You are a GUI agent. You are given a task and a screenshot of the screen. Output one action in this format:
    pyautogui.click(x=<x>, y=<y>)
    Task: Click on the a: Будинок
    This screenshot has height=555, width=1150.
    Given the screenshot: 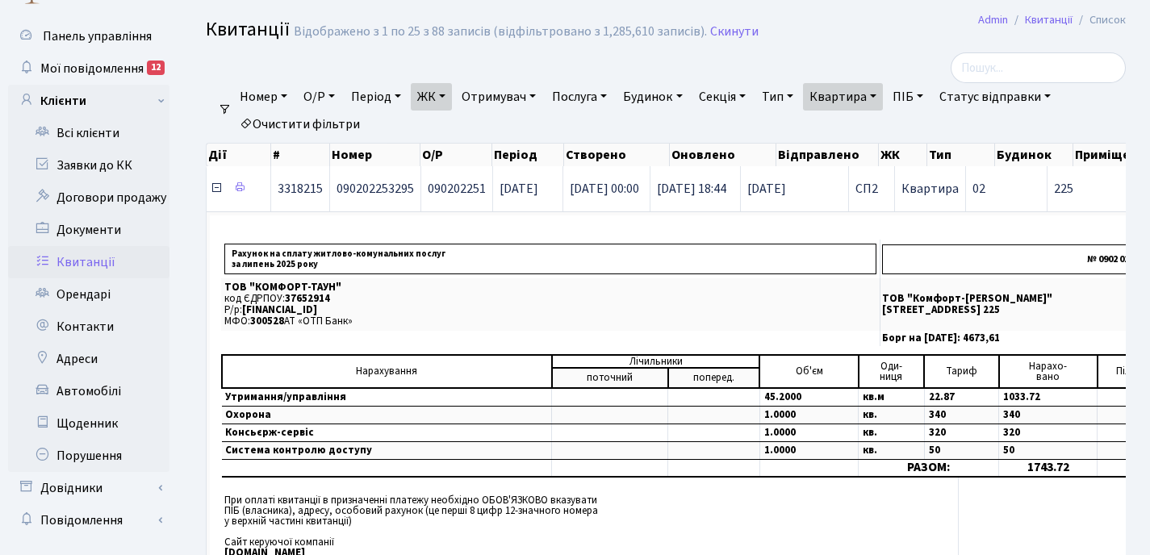 What is the action you would take?
    pyautogui.click(x=652, y=97)
    